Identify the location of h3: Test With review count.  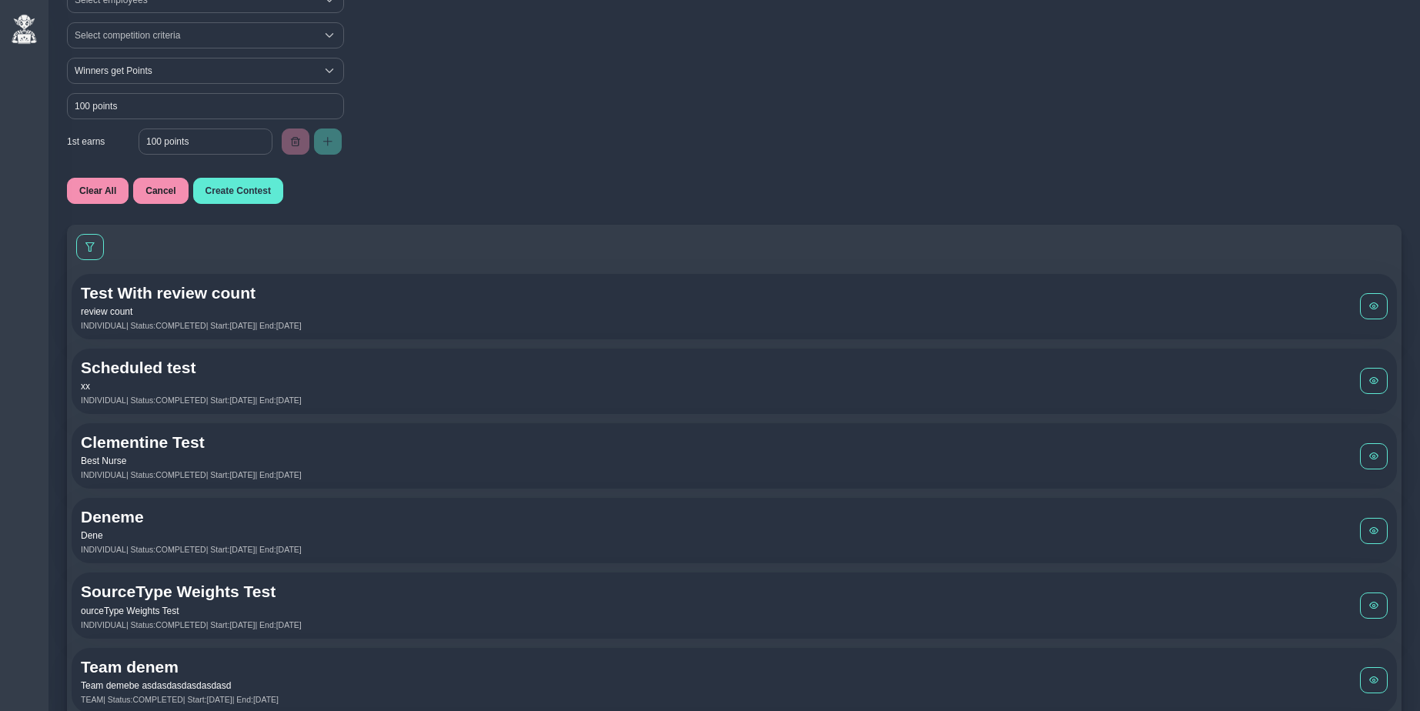
(720, 292).